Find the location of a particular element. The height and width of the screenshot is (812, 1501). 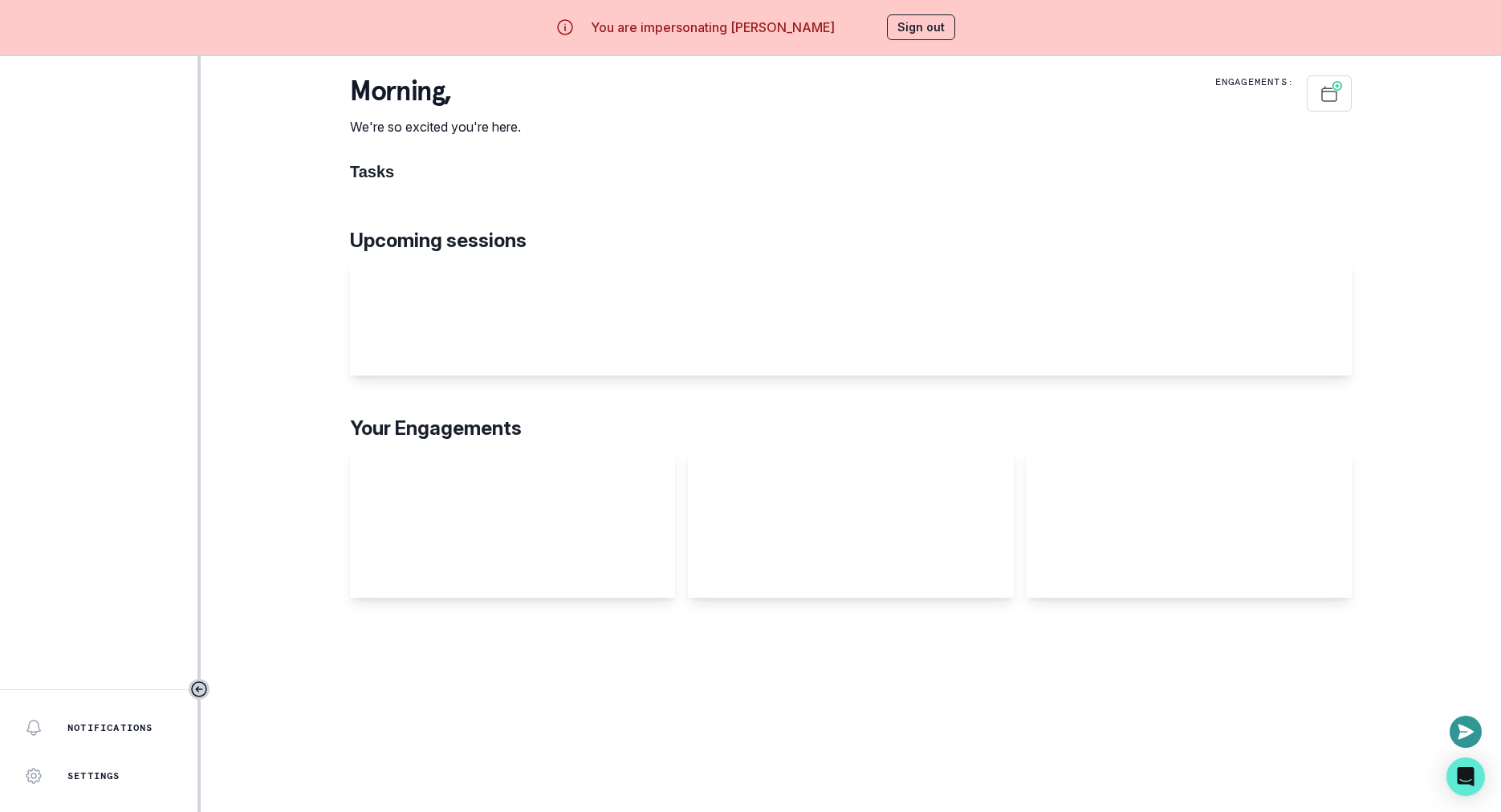

button: Toggle sidebar is located at coordinates (199, 689).